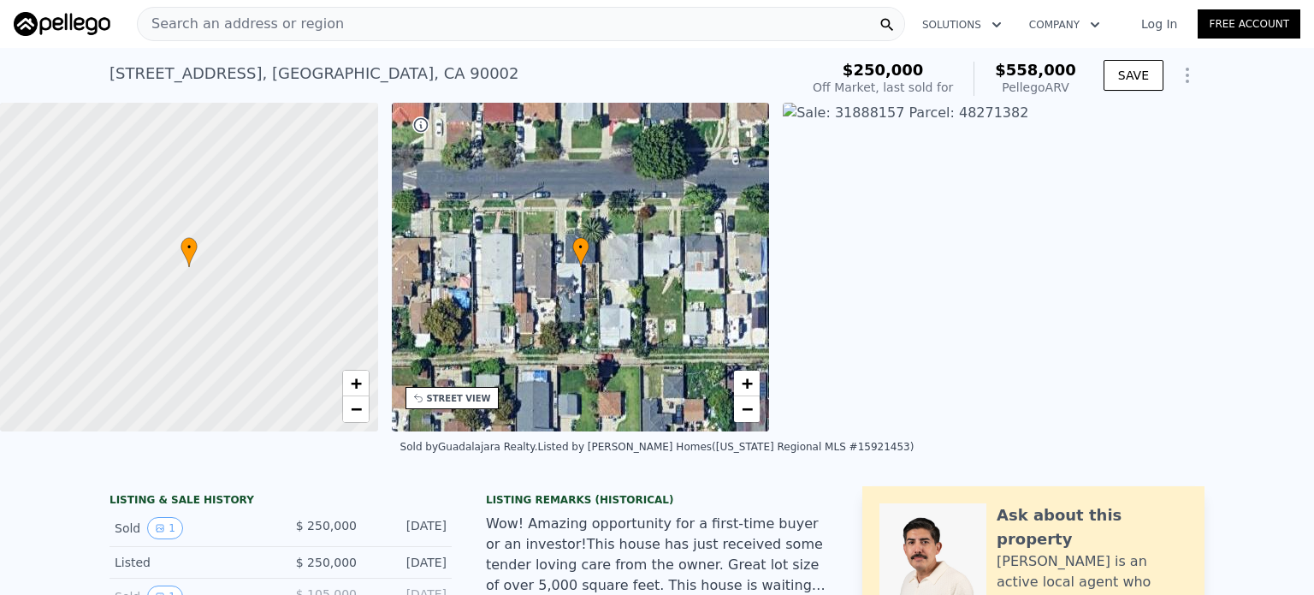 Image resolution: width=1314 pixels, height=595 pixels. I want to click on a: Free Account, so click(1249, 24).